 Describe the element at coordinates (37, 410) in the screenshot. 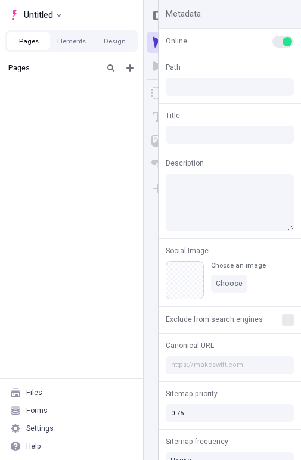

I see `div: Forms` at that location.